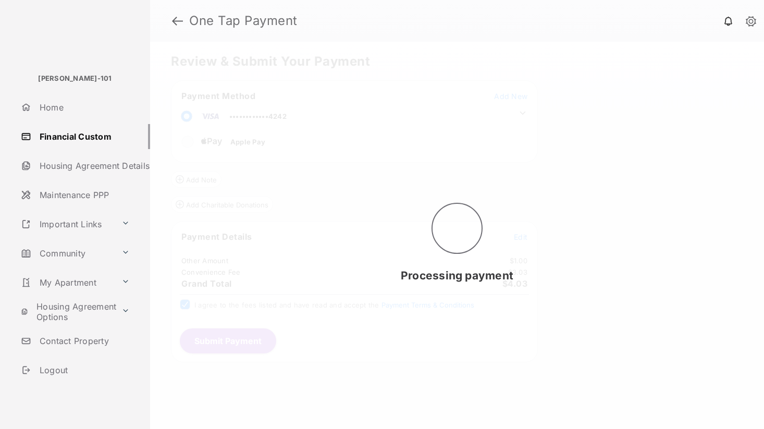 This screenshot has height=429, width=764. I want to click on a: Home, so click(83, 107).